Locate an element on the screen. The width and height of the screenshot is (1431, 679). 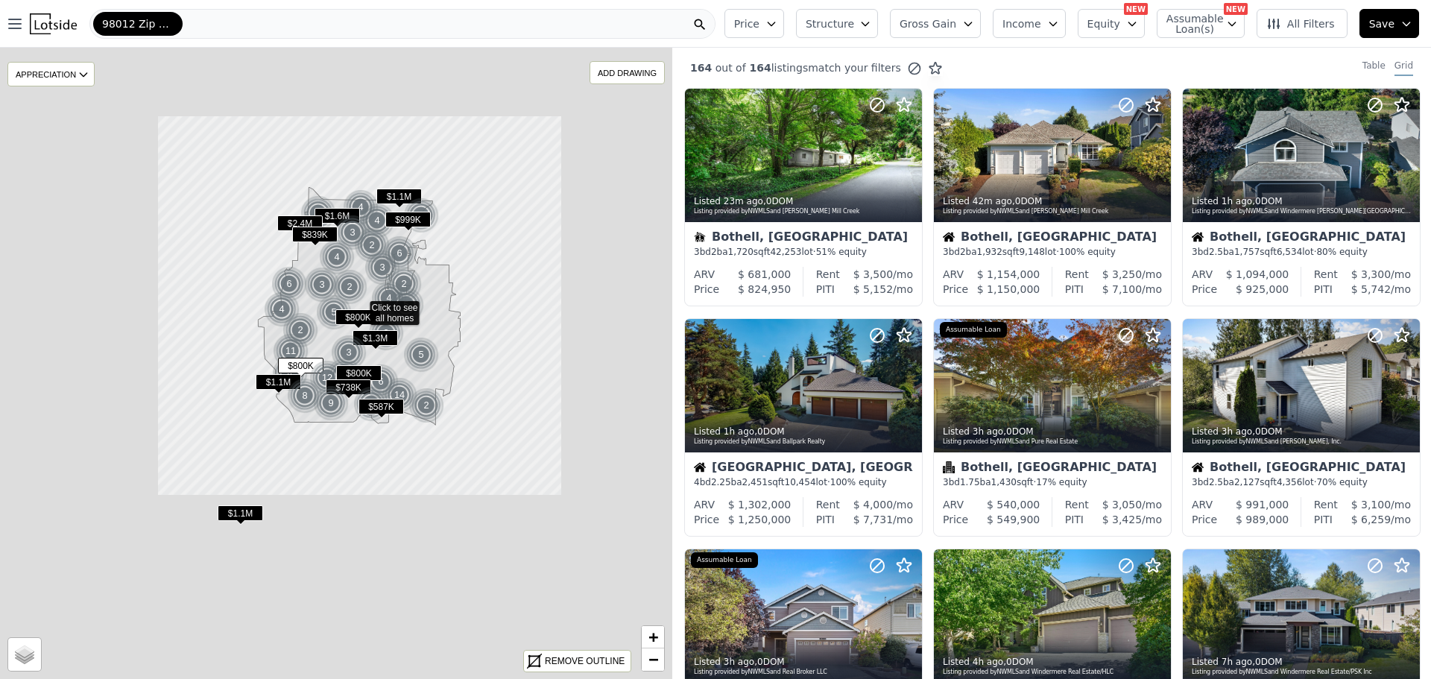
img: Condominium is located at coordinates (949, 467).